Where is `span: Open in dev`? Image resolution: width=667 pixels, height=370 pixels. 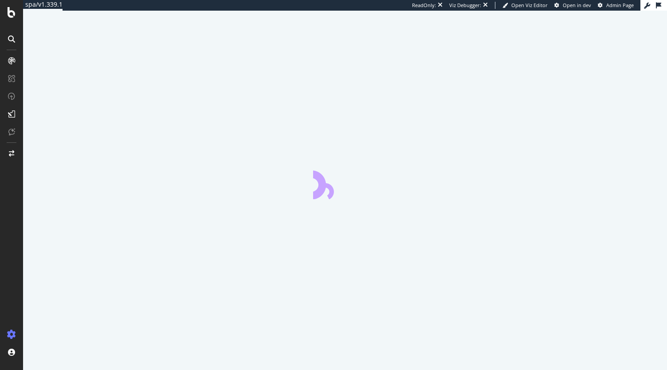
span: Open in dev is located at coordinates (577, 5).